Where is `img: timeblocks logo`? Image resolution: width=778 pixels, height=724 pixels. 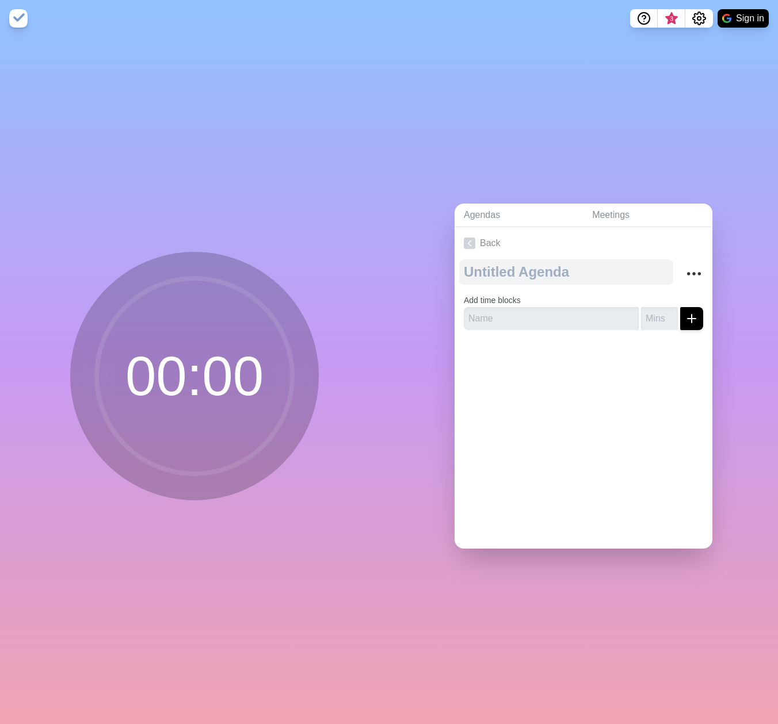 img: timeblocks logo is located at coordinates (18, 18).